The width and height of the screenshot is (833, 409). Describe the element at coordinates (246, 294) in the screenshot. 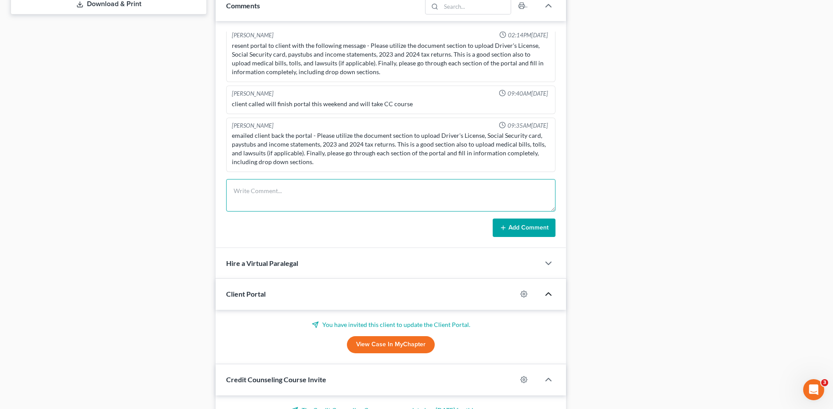

I see `span: Client Portal` at that location.